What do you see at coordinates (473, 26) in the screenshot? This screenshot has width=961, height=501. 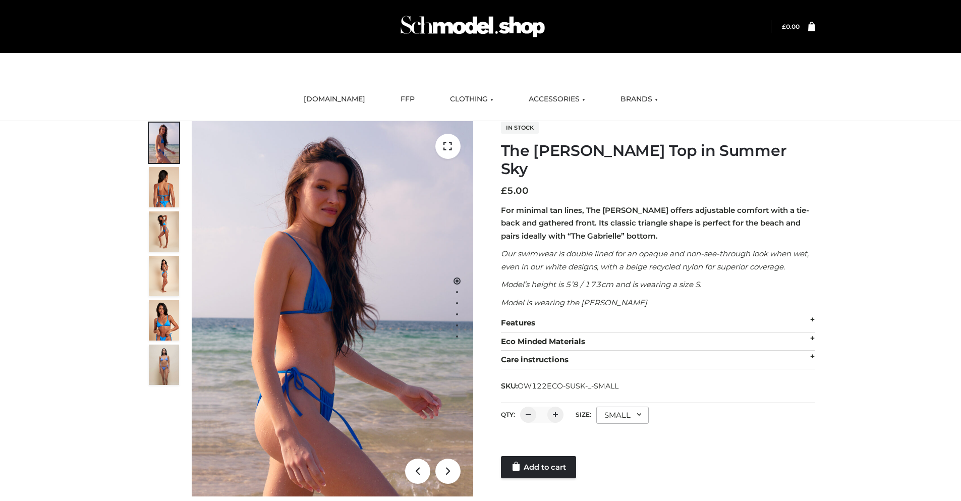 I see `img: Schmodel Admin 964` at bounding box center [473, 26].